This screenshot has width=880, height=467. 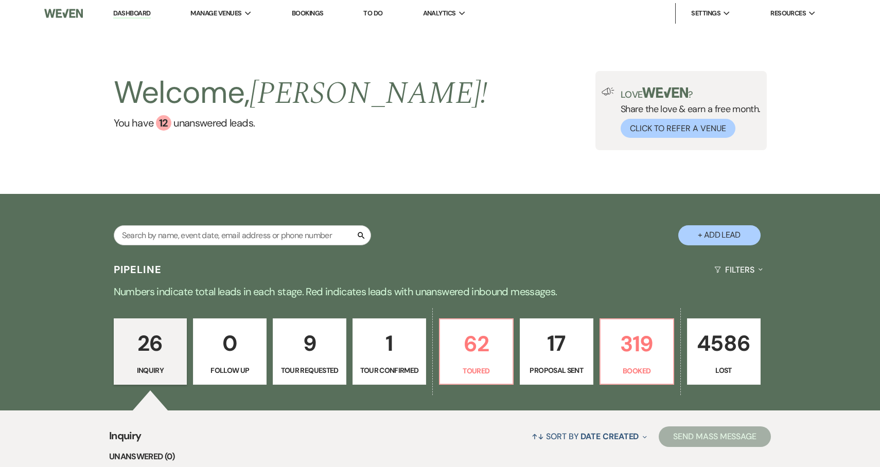 I want to click on button: Sort By Date Created, so click(x=589, y=436).